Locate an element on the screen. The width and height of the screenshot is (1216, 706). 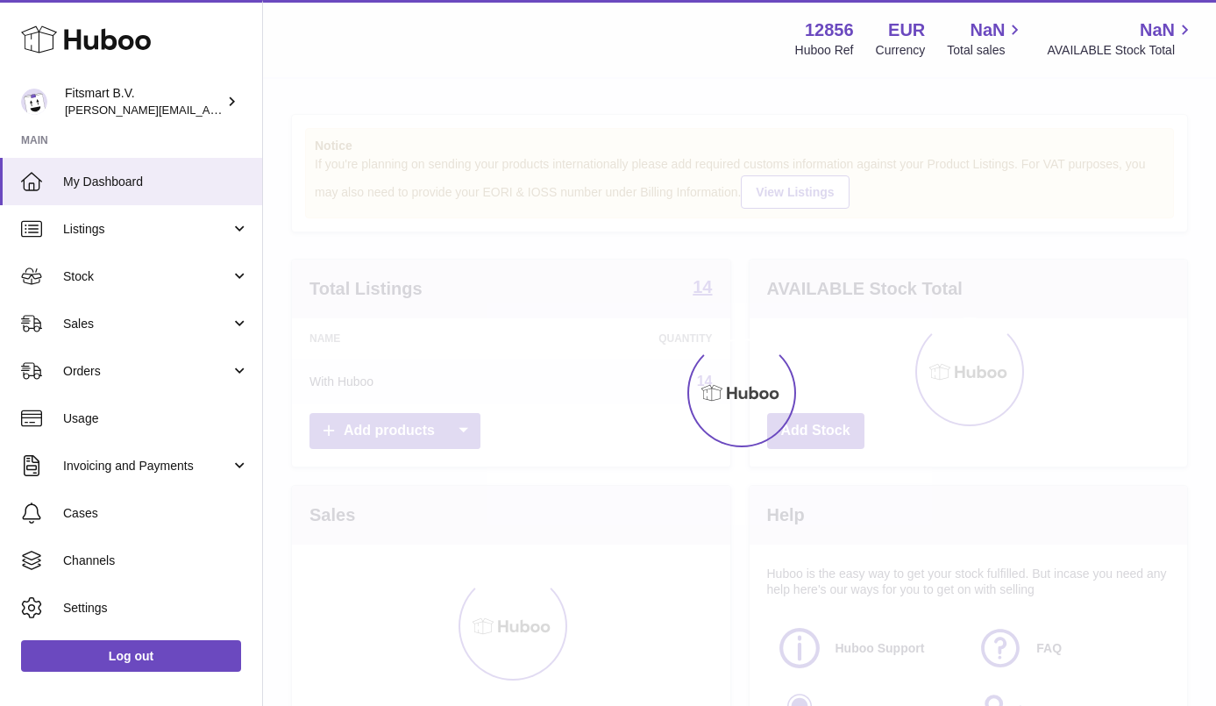
div: Huboo Ref is located at coordinates (824, 50).